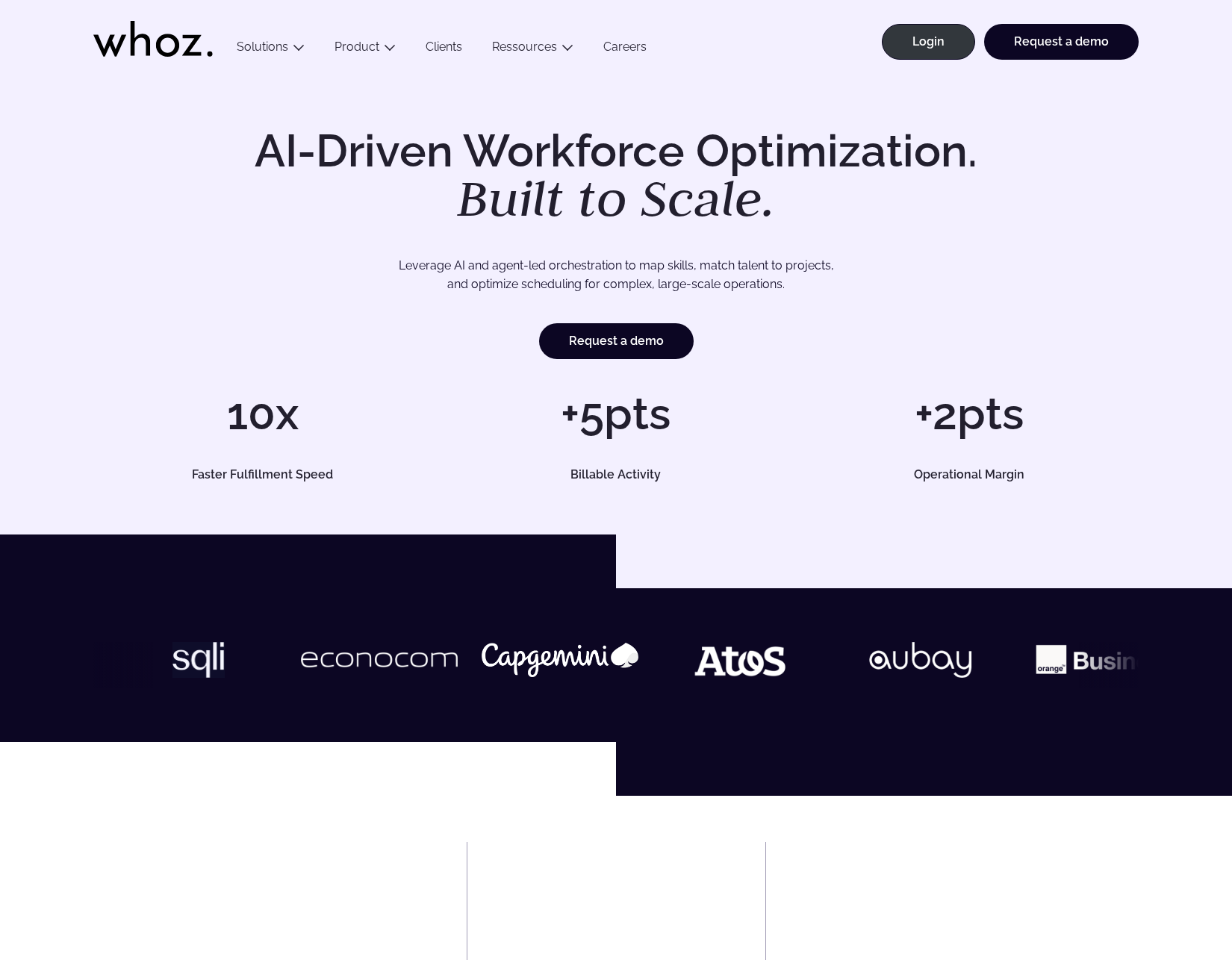 The height and width of the screenshot is (960, 1232). What do you see at coordinates (969, 474) in the screenshot?
I see `h5: Operational Margin` at bounding box center [969, 474].